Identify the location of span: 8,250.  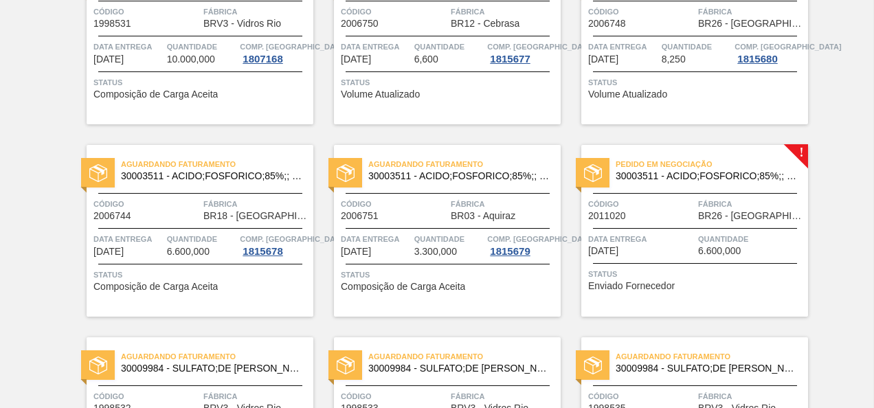
(674, 59).